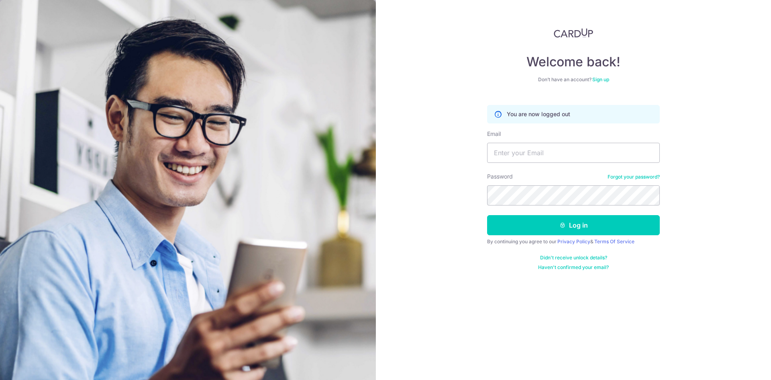  What do you see at coordinates (574, 241) in the screenshot?
I see `div: By continuing you agree to our &` at bounding box center [574, 241].